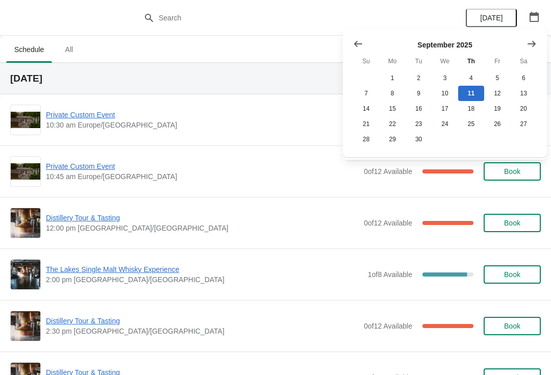  Describe the element at coordinates (532, 44) in the screenshot. I see `button: Show next month, October 2025` at that location.